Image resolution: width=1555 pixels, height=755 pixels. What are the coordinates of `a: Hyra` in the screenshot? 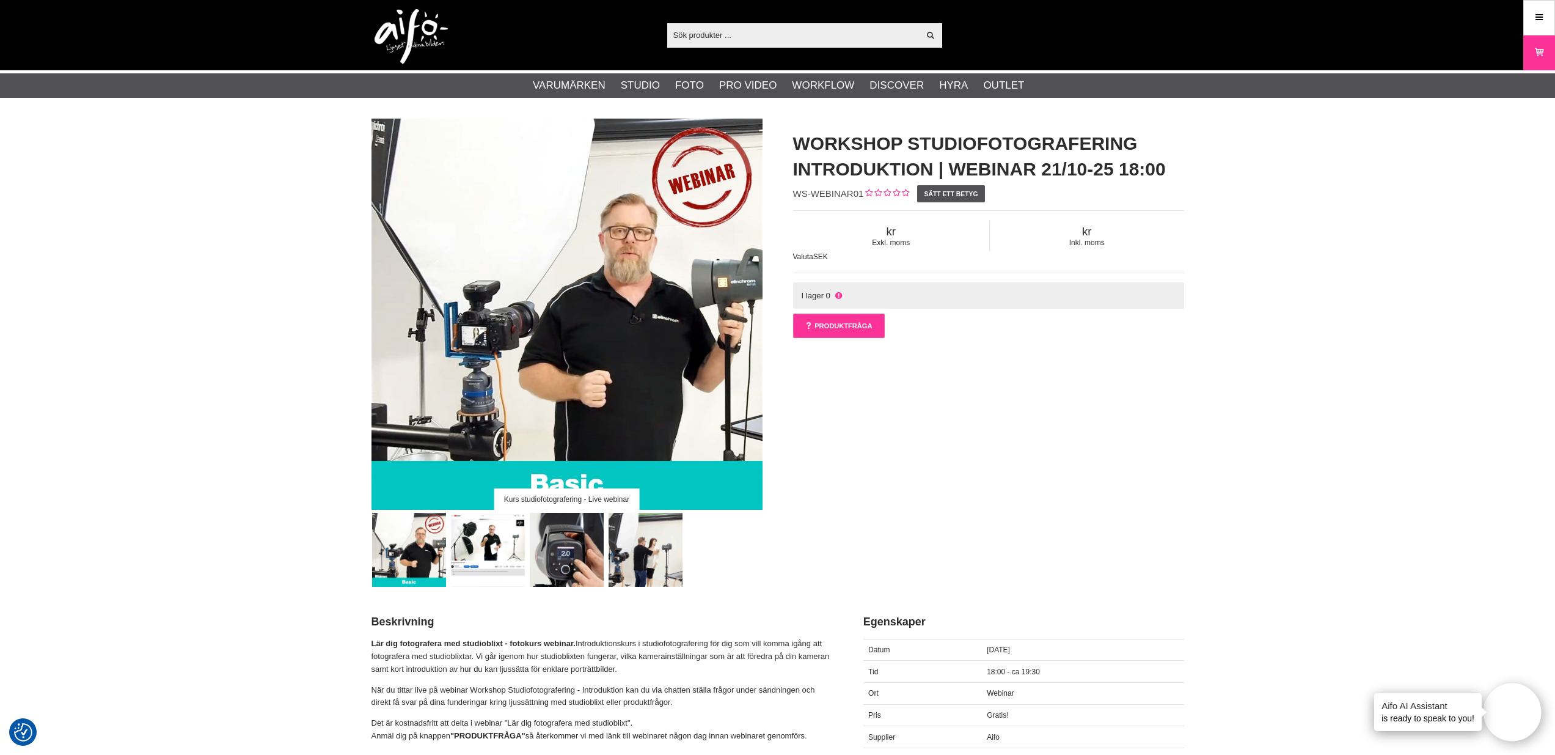 It's located at (953, 86).